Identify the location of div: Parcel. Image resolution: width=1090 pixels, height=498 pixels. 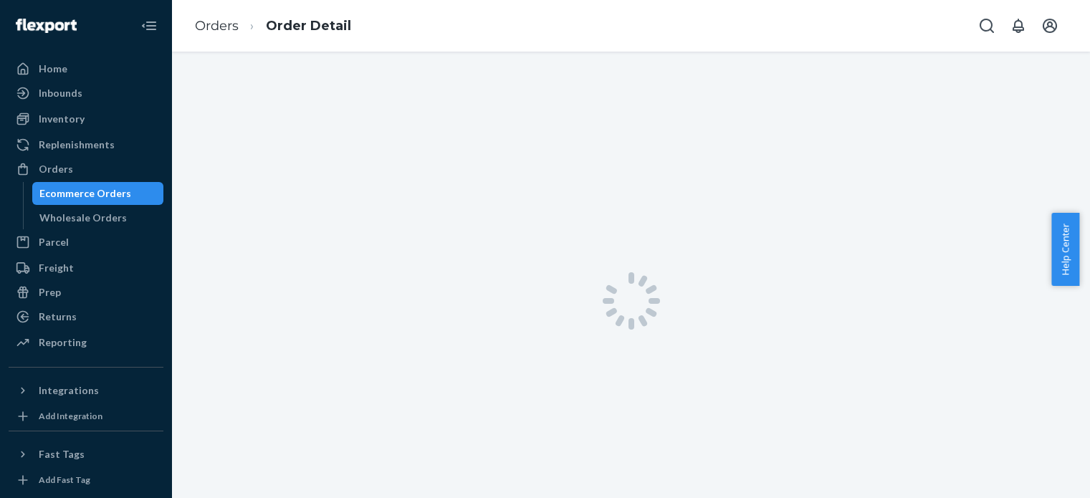
(54, 242).